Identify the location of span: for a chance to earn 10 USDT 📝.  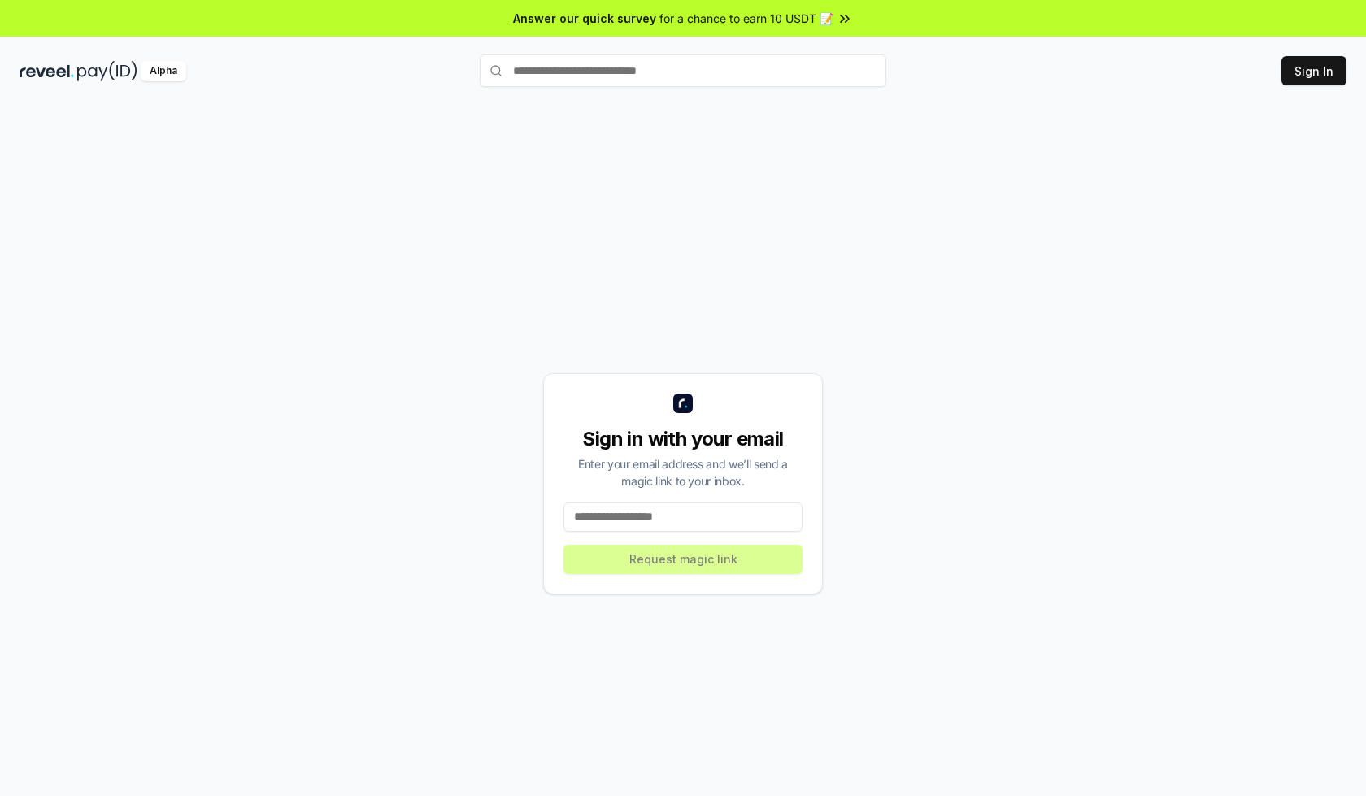
(746, 18).